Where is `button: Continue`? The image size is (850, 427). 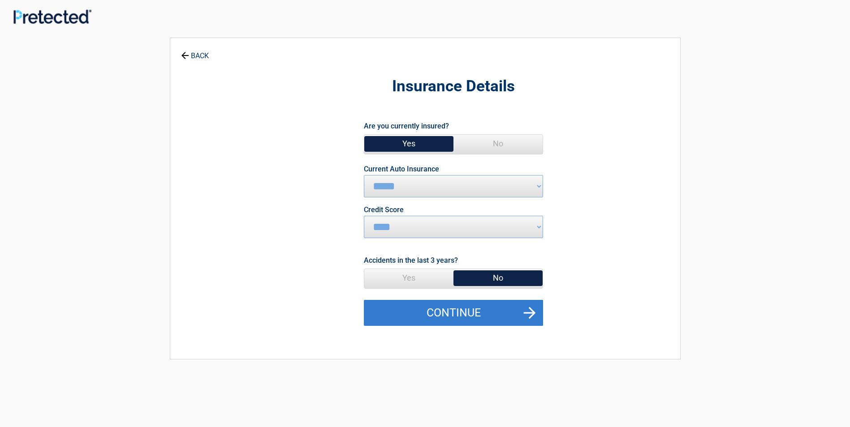 button: Continue is located at coordinates (453, 313).